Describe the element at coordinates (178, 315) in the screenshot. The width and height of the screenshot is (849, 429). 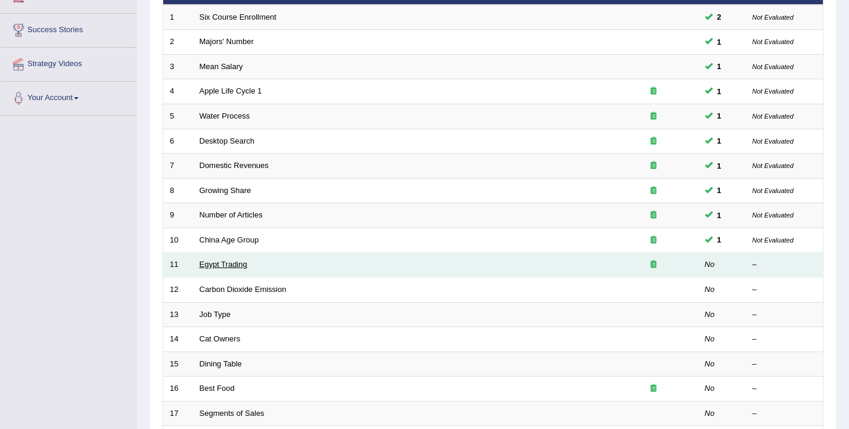
I see `td: 13` at that location.